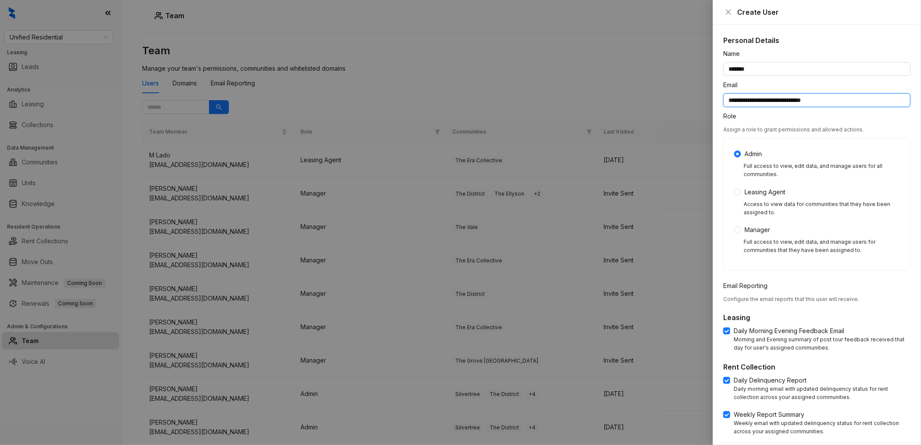  Describe the element at coordinates (729, 12) in the screenshot. I see `button: Close` at that location.